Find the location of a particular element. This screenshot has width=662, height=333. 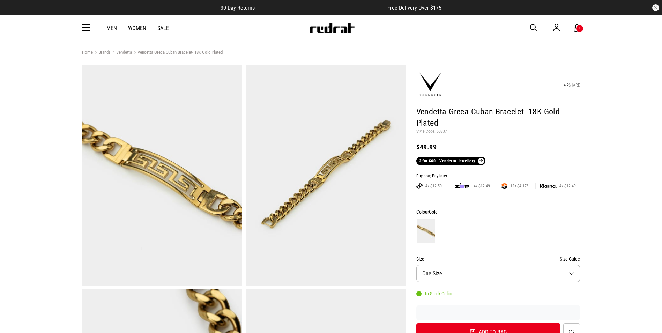

div: Buy now, Pay later. is located at coordinates (498, 176).